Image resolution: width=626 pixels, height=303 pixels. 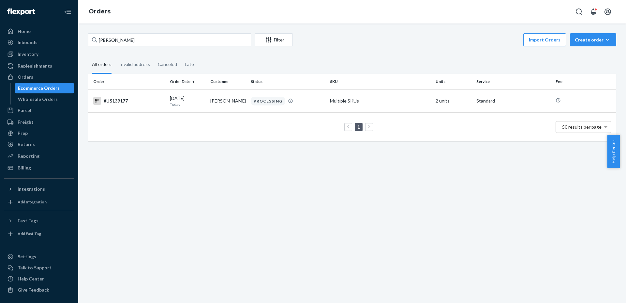 What do you see at coordinates (274, 40) in the screenshot?
I see `div: Filter` at bounding box center [274, 40].